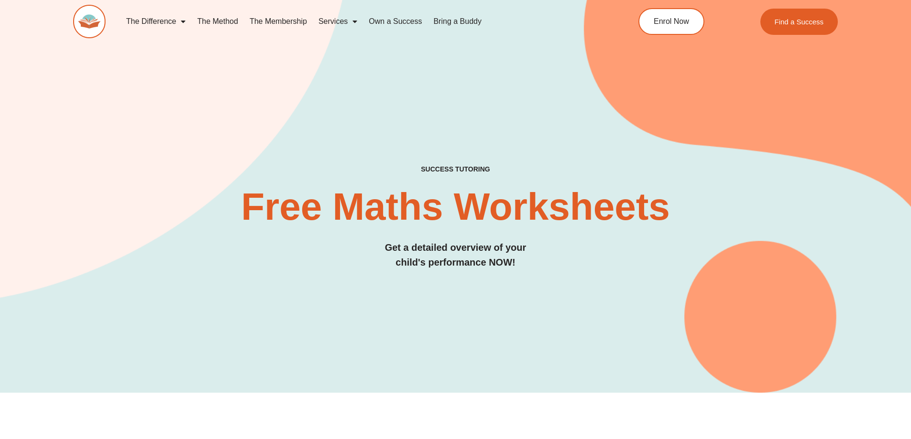  What do you see at coordinates (278, 22) in the screenshot?
I see `a: The Membership` at bounding box center [278, 22].